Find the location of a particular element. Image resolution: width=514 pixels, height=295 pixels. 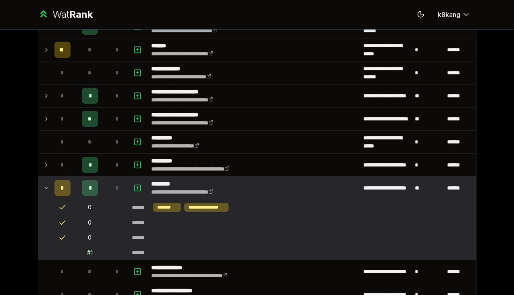

button: k8kang is located at coordinates (454, 15).